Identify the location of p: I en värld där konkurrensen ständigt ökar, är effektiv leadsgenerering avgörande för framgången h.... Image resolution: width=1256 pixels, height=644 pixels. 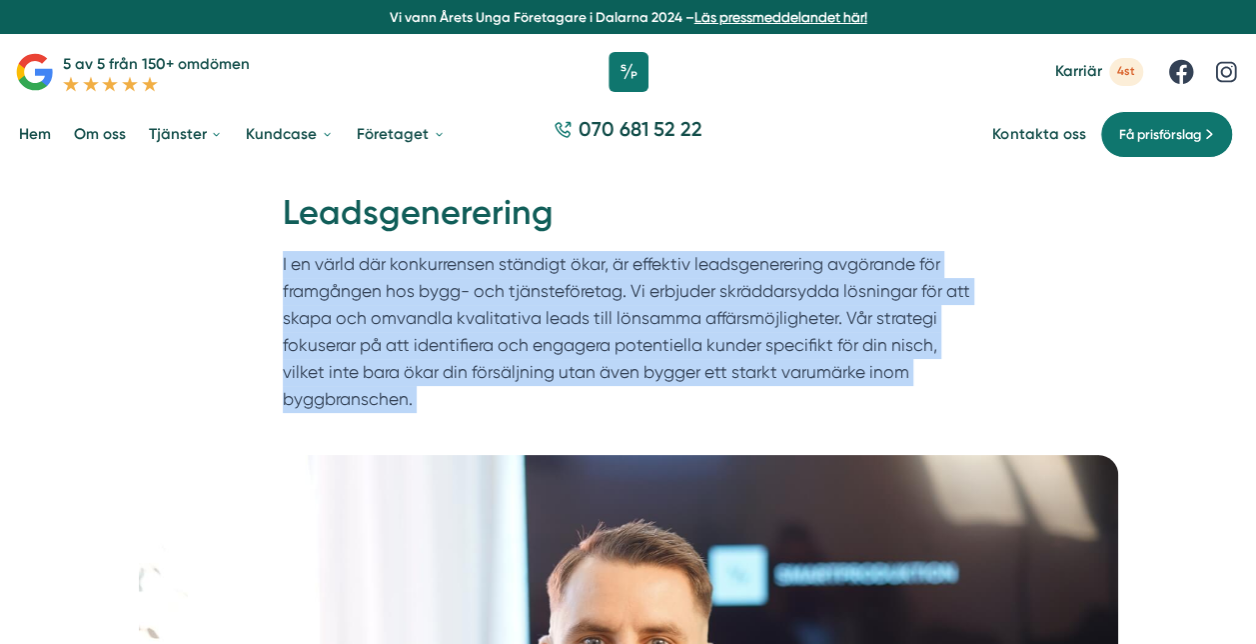
(629, 337).